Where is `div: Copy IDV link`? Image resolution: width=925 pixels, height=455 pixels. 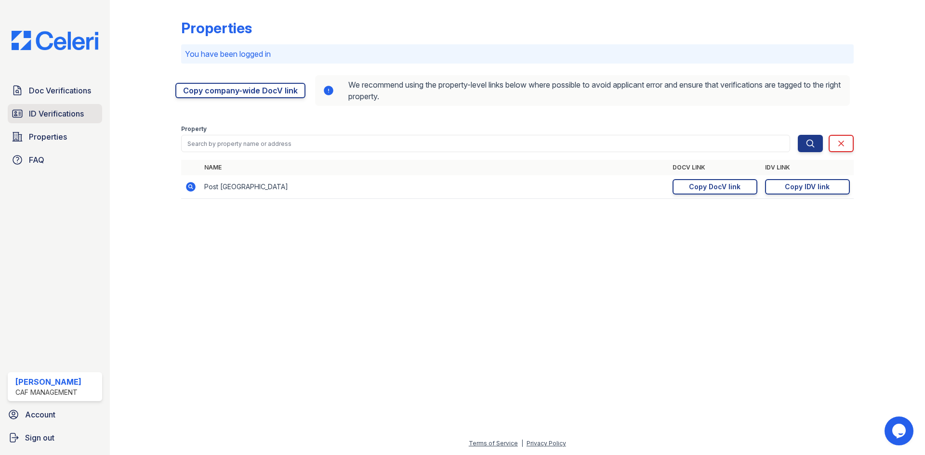
div: Copy IDV link is located at coordinates (807, 187).